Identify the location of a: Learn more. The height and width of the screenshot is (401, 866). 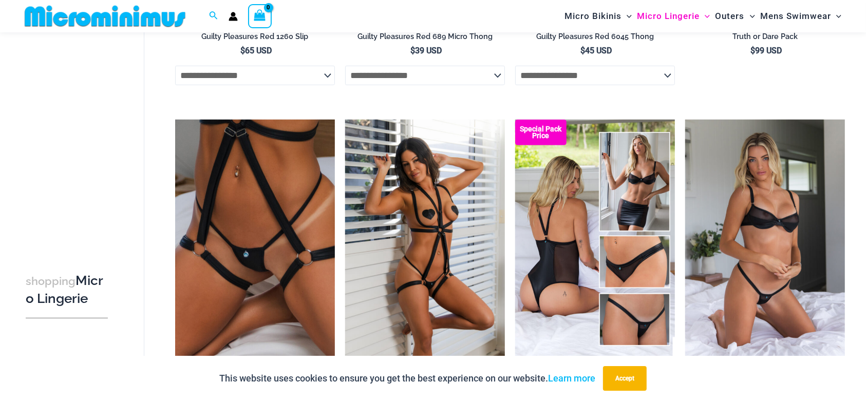
(572, 378).